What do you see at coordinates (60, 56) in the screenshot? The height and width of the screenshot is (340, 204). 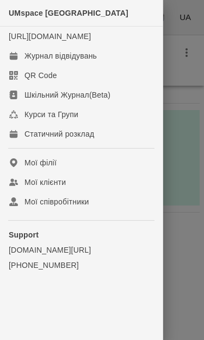 I see `div: Журнал відвідувань` at bounding box center [60, 56].